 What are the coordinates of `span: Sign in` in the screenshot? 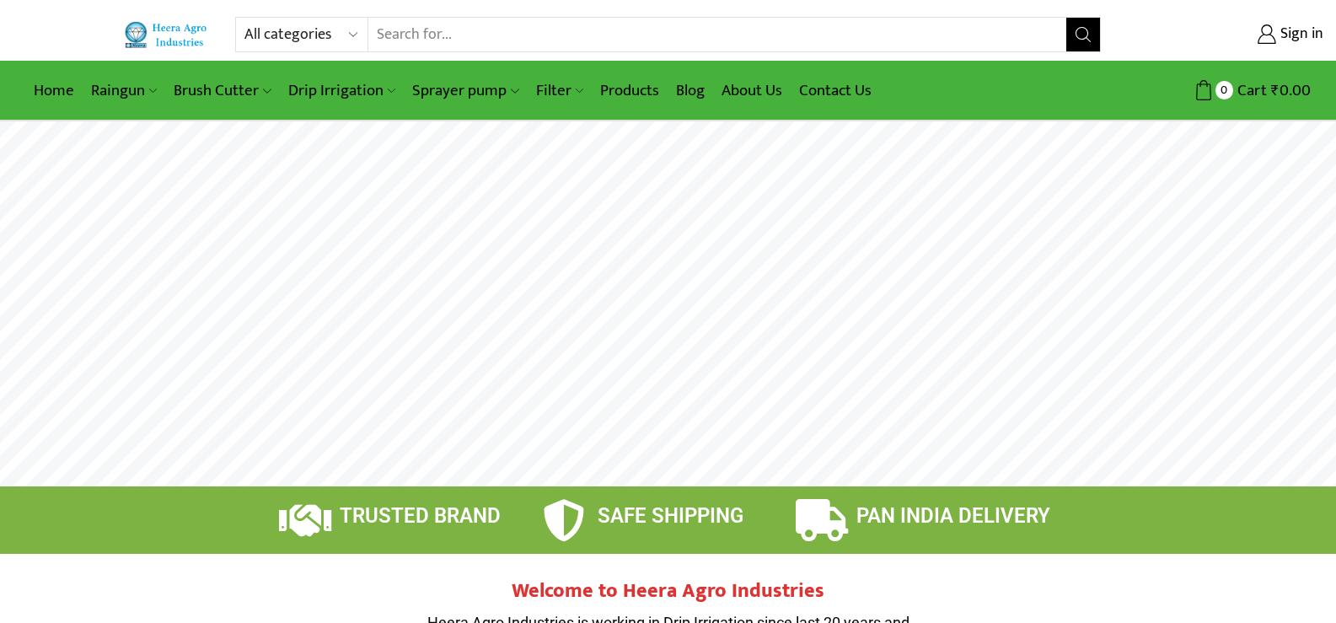 It's located at (1300, 35).